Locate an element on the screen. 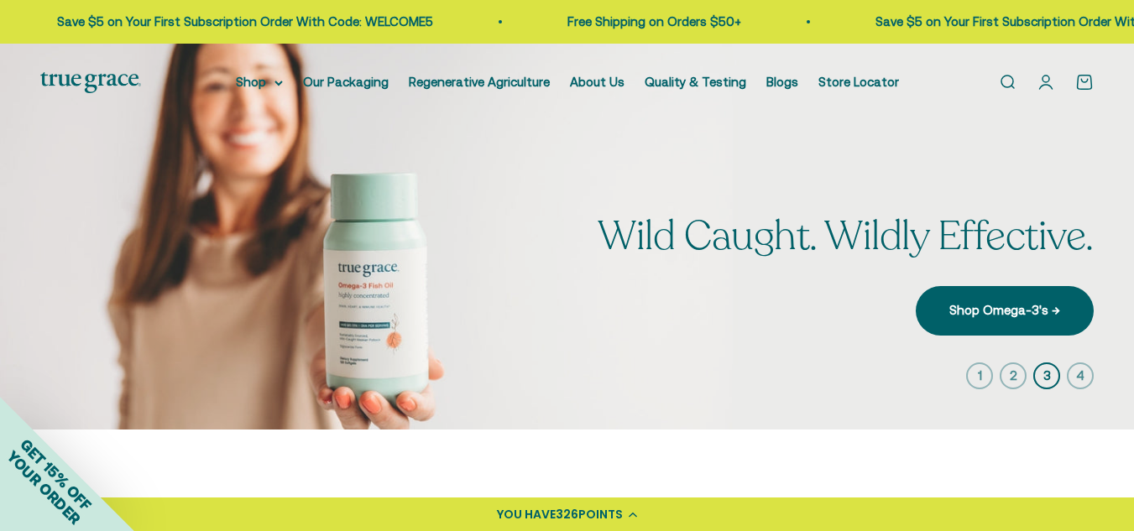  a: Free Shipping on Orders $50+ is located at coordinates (644, 21).